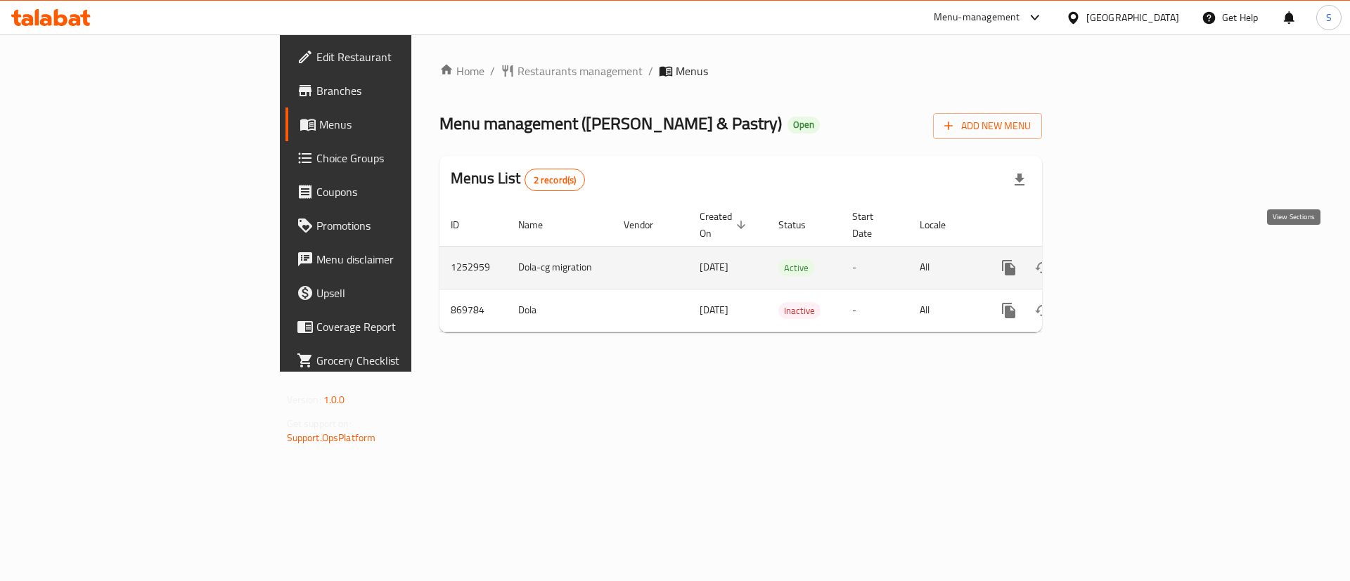 This screenshot has width=1350, height=581. What do you see at coordinates (740, 71) in the screenshot?
I see `nav: breadcrumb` at bounding box center [740, 71].